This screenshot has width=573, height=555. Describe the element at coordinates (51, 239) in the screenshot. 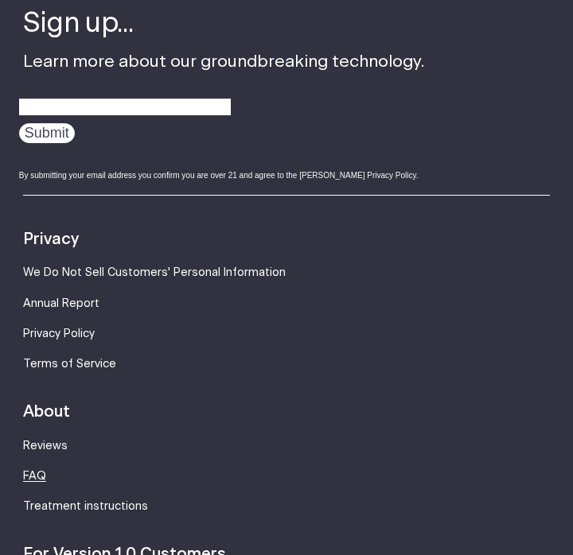

I see `strong: Privacy` at that location.